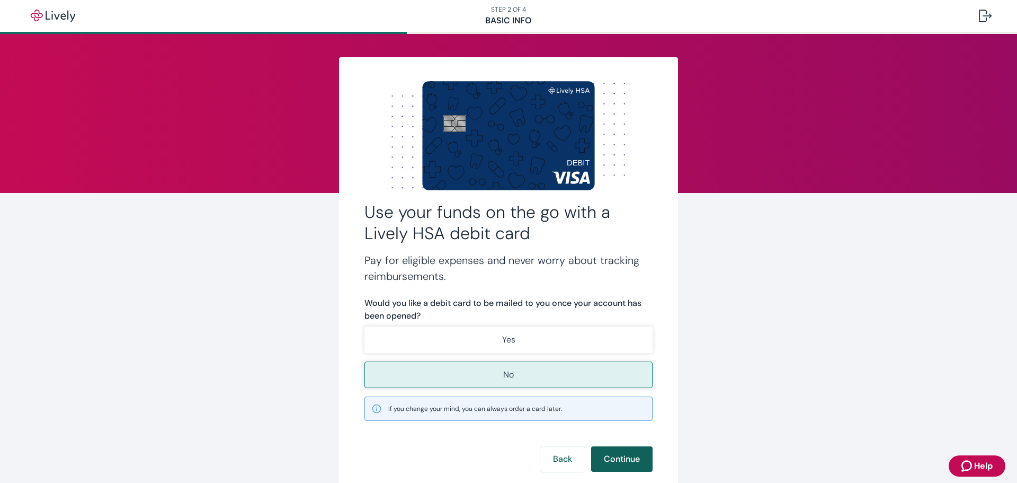 The image size is (1017, 483). What do you see at coordinates (509, 136) in the screenshot?
I see `img: Dot background` at bounding box center [509, 136].